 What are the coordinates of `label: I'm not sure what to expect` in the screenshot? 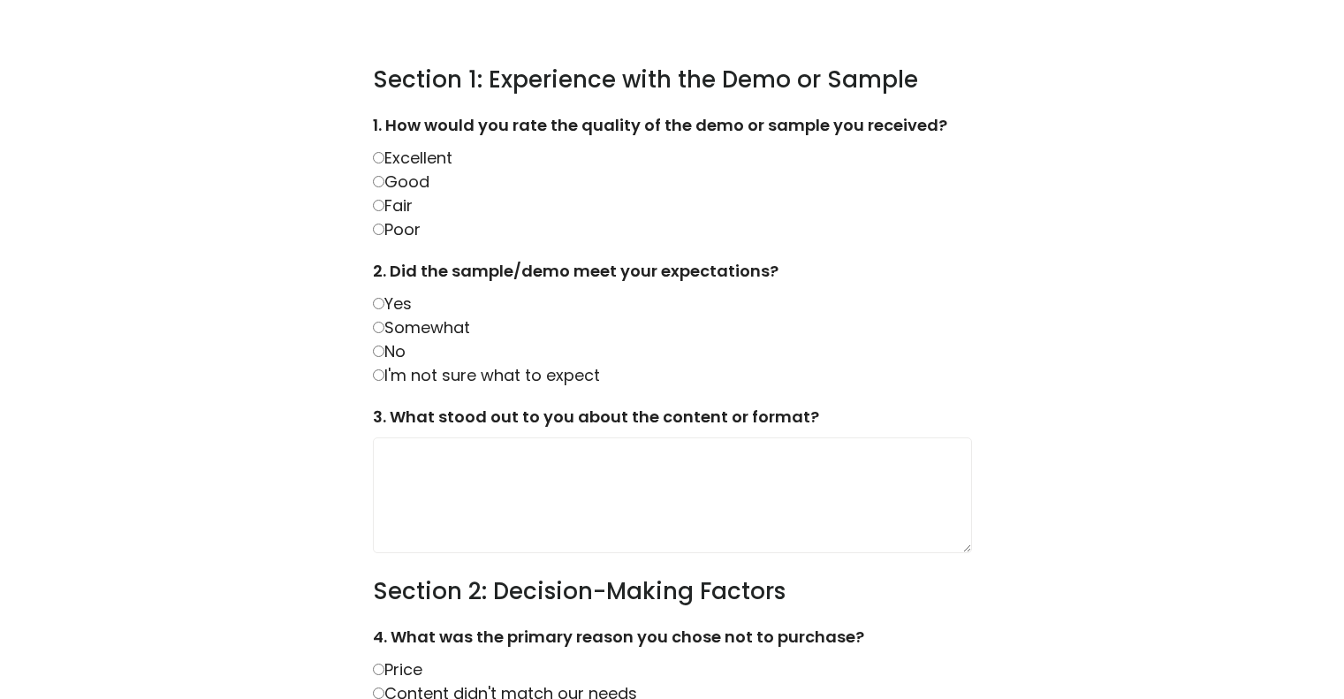 It's located at (486, 375).